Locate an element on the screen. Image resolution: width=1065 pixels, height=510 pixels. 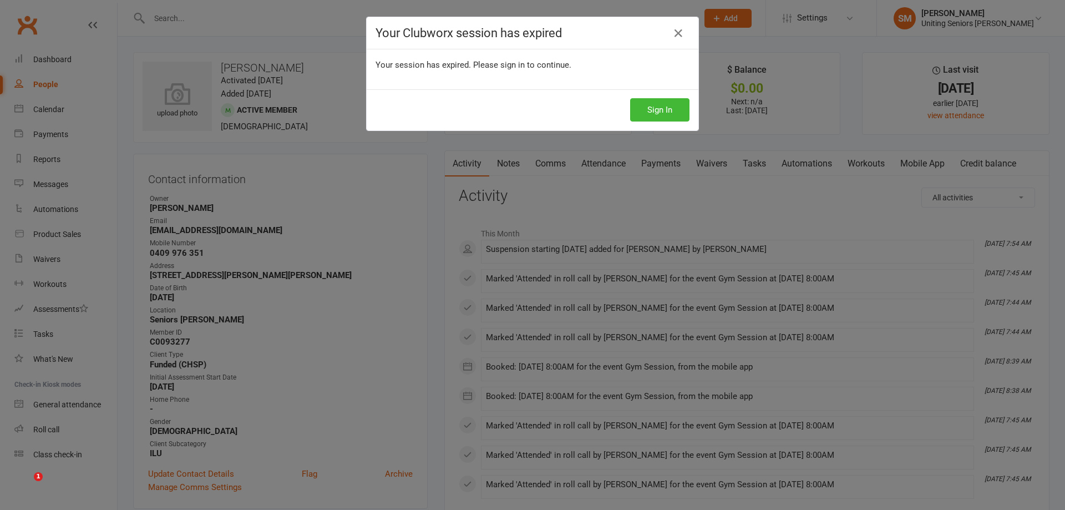
a: Close is located at coordinates (678, 33).